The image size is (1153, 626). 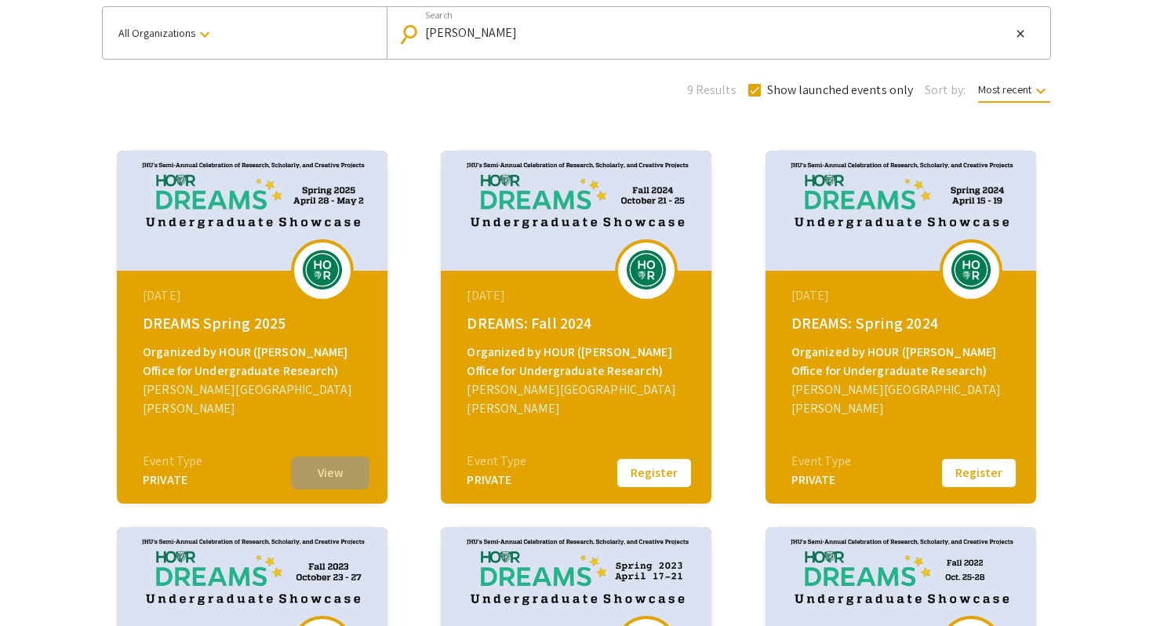 What do you see at coordinates (252, 210) in the screenshot?
I see `img: dreams-spring-2025_eventCoverPhoto_df4d26__thumb.jpg` at bounding box center [252, 210].